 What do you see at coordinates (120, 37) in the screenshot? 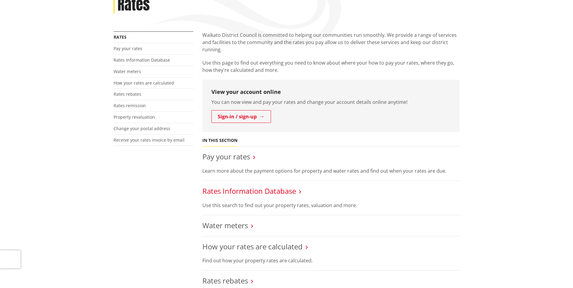
I see `a: Rates` at bounding box center [120, 37].